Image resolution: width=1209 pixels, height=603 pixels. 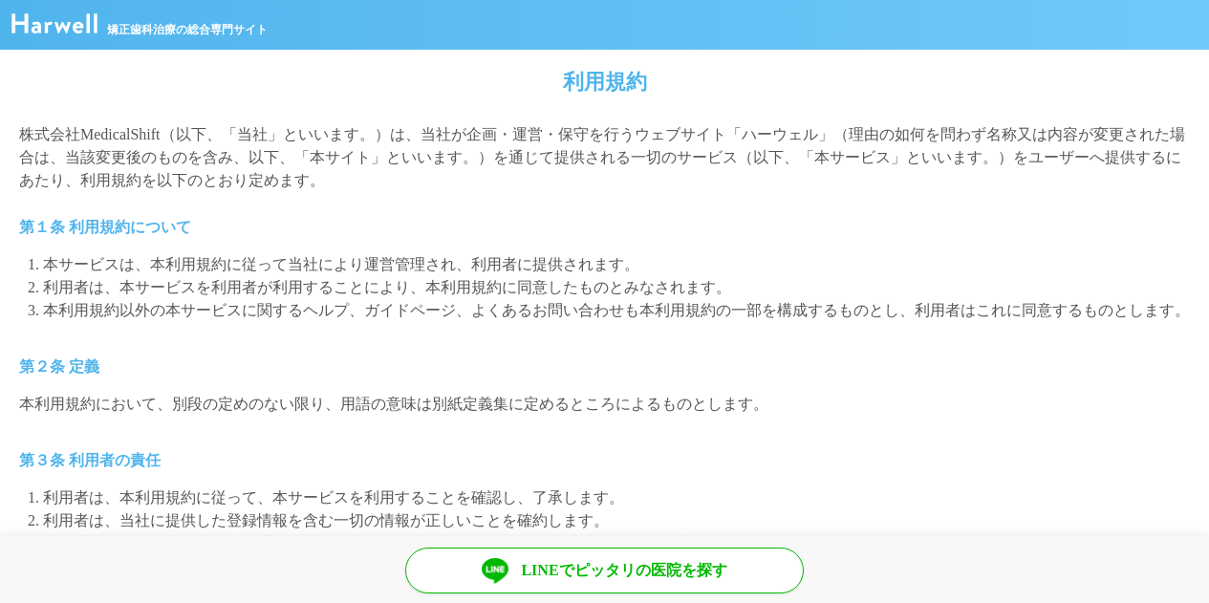 What do you see at coordinates (604, 570) in the screenshot?
I see `a: LINEでピッタリの医院を探す` at bounding box center [604, 570].